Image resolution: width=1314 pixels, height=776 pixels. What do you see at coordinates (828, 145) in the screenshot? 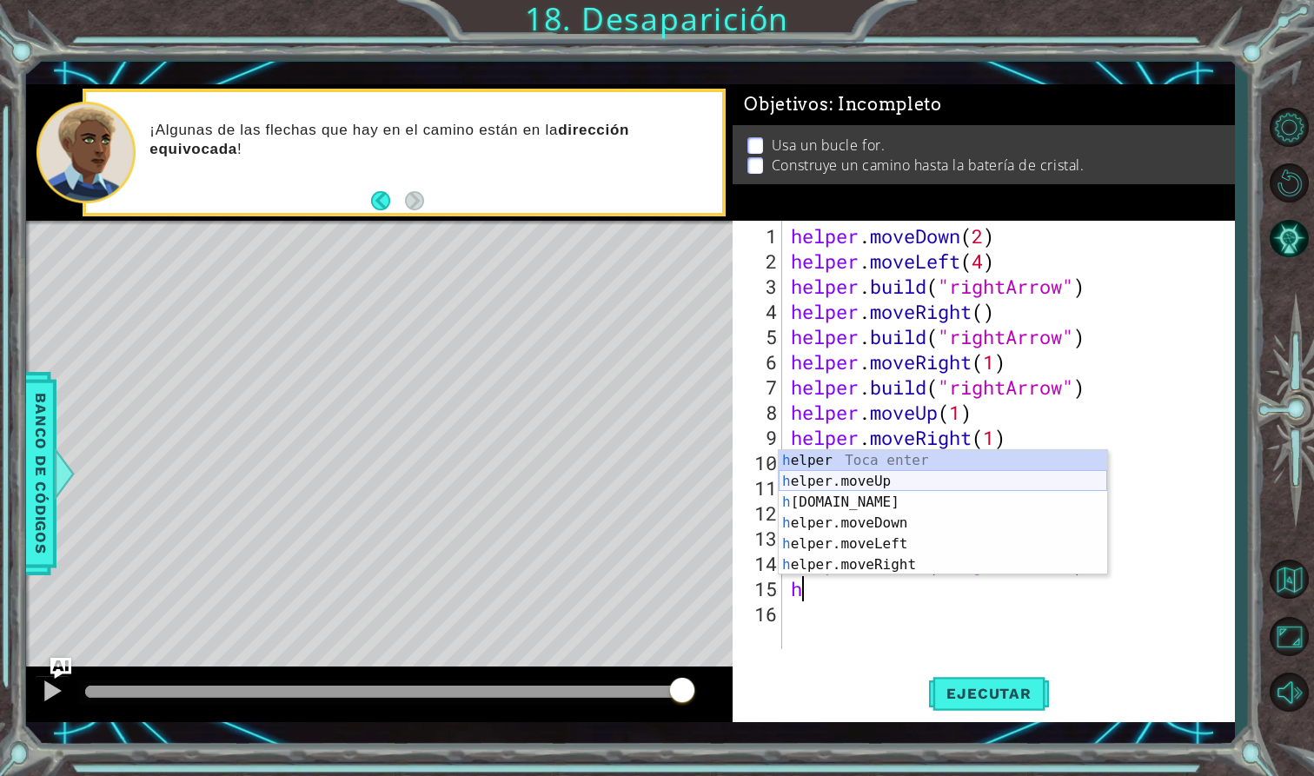
I see `p: Usa un bucle for.` at bounding box center [828, 145].